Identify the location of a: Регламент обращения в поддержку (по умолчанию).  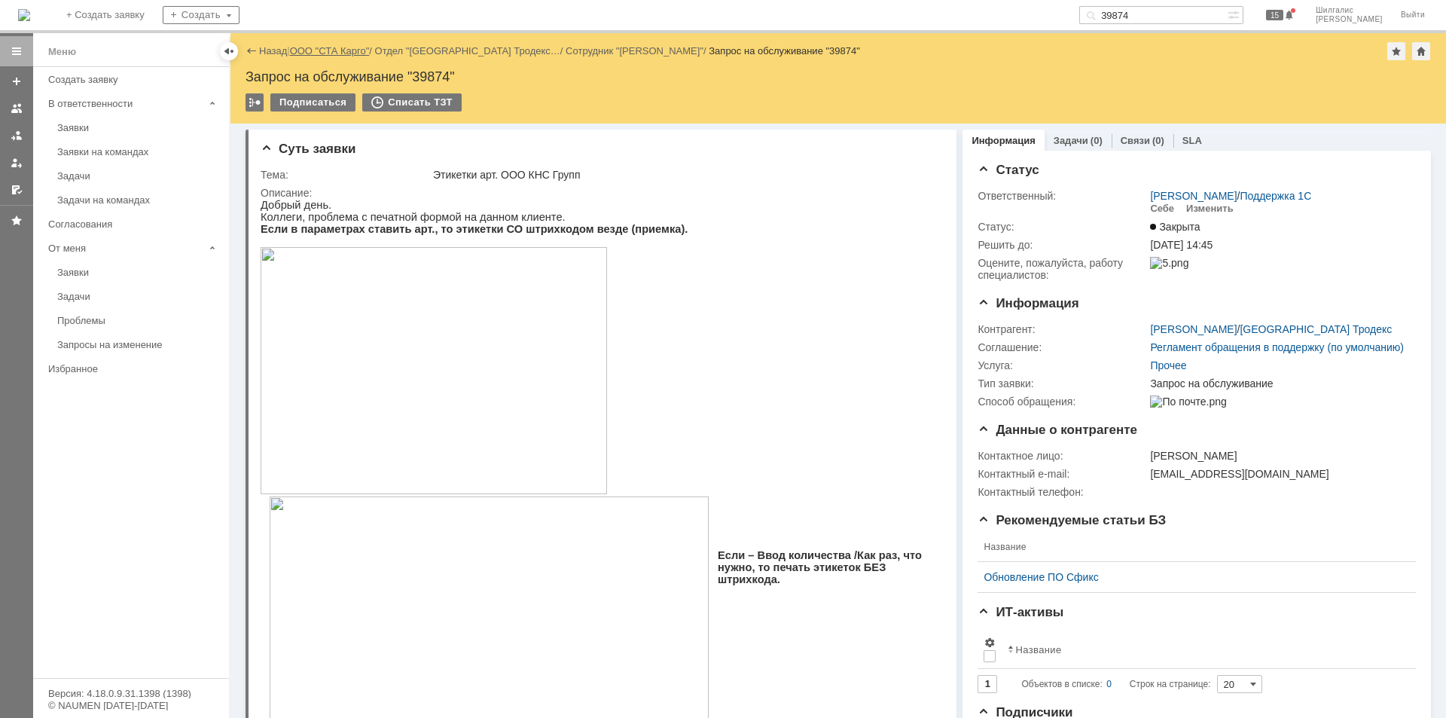
(1277, 347).